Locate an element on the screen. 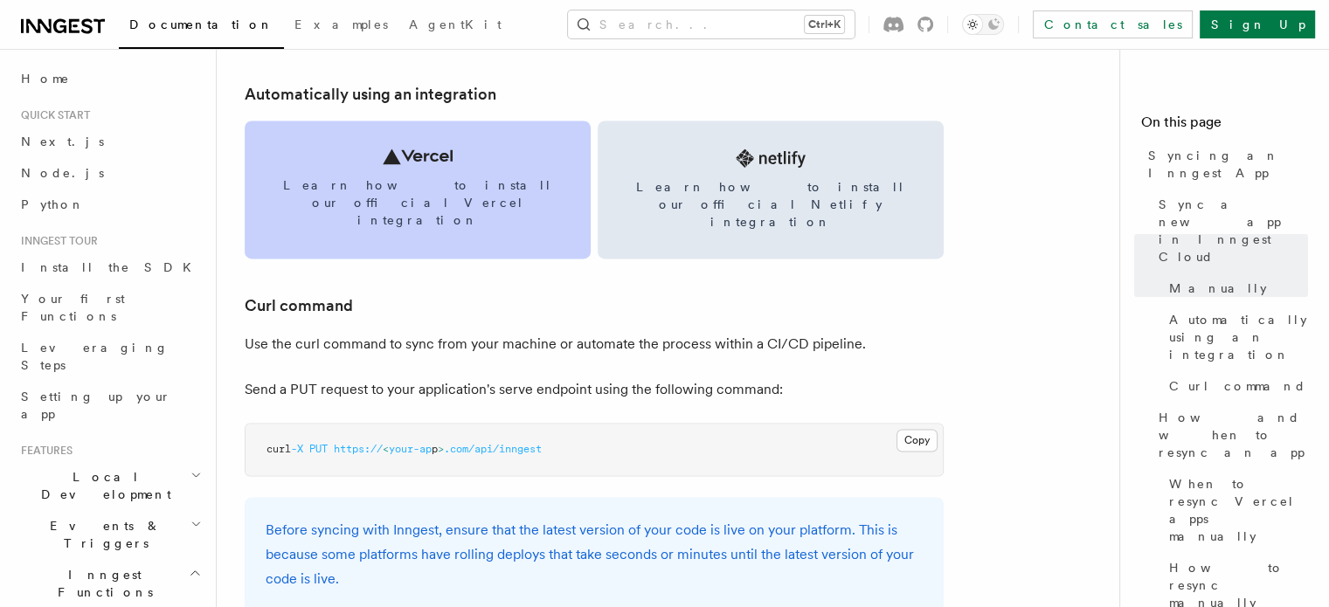 This screenshot has width=1329, height=607. span: How and when to resync an app is located at coordinates (1233, 435).